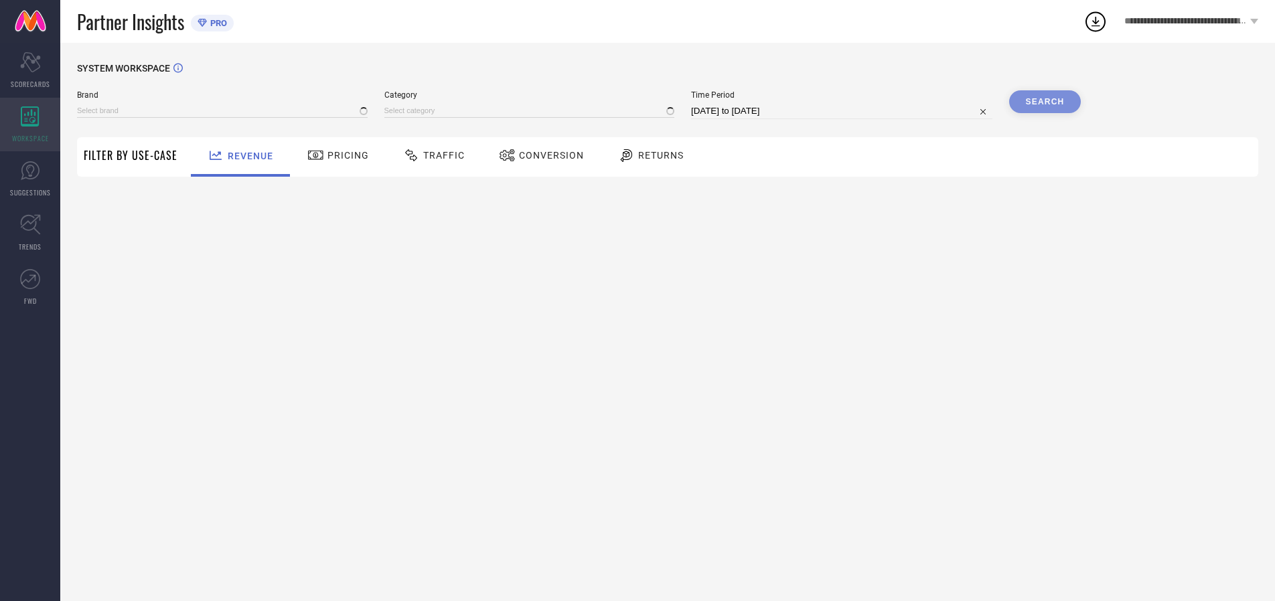 The image size is (1275, 601). Describe the element at coordinates (842, 111) in the screenshot. I see `input: Select time period` at that location.